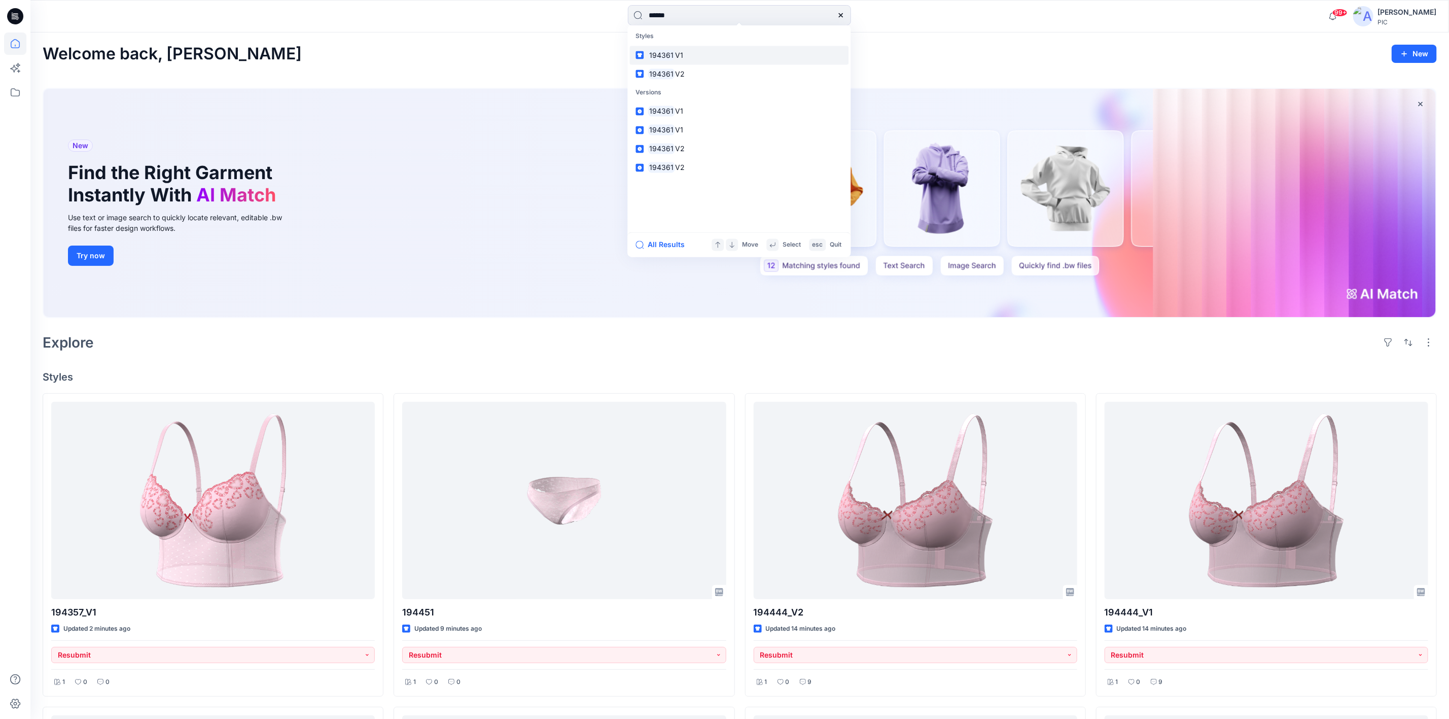 This screenshot has width=1449, height=719. I want to click on p: 194444_V1, so click(1267, 612).